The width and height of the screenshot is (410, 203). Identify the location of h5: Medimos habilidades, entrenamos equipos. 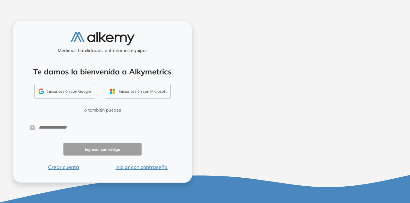
(102, 50).